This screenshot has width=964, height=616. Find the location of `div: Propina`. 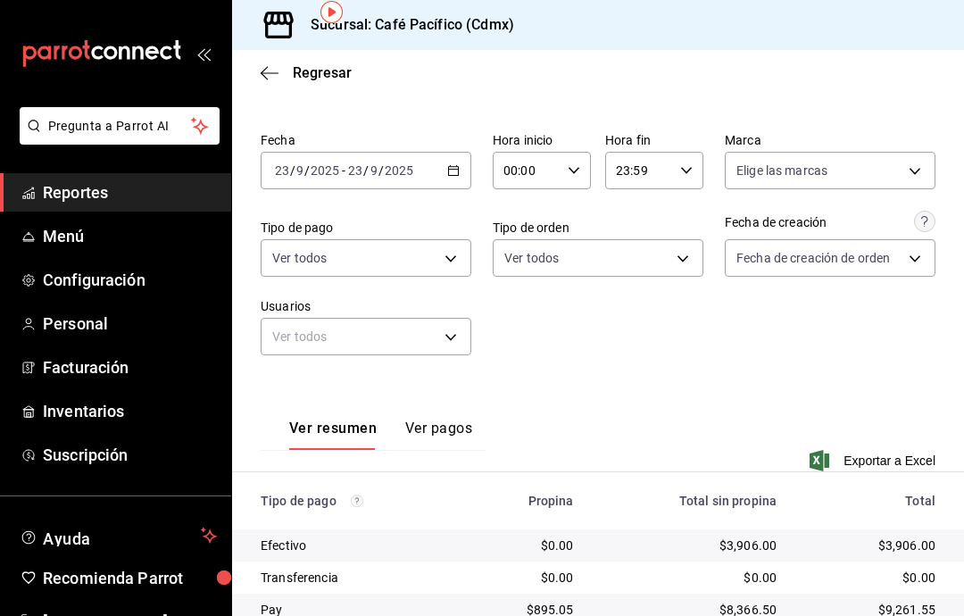

div: Propina is located at coordinates (527, 501).